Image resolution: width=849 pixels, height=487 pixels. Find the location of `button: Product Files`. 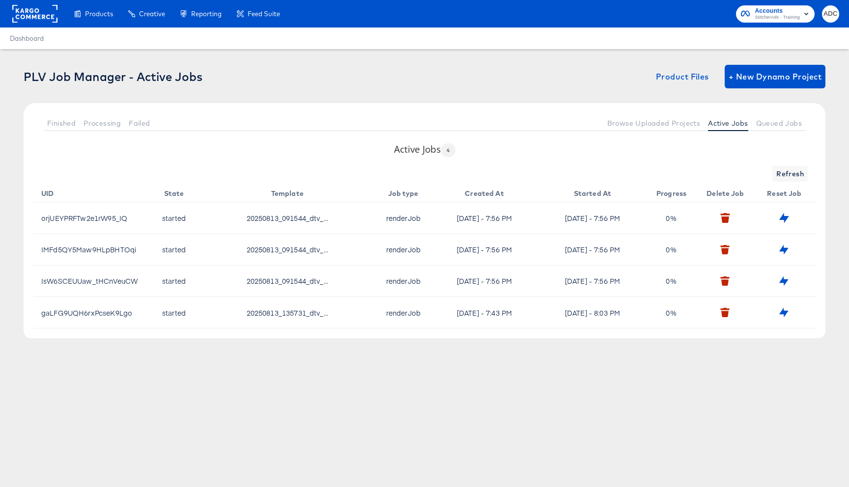

button: Product Files is located at coordinates (682, 77).